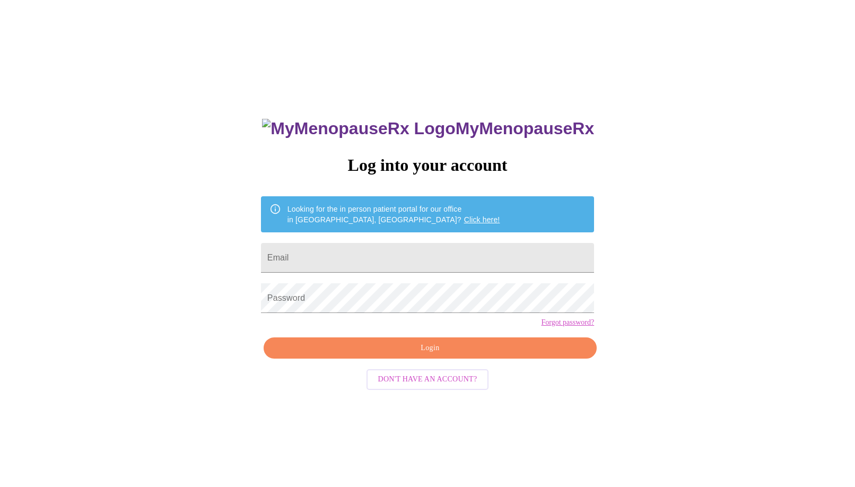  What do you see at coordinates (482, 220) in the screenshot?
I see `a: Click here!` at bounding box center [482, 220].